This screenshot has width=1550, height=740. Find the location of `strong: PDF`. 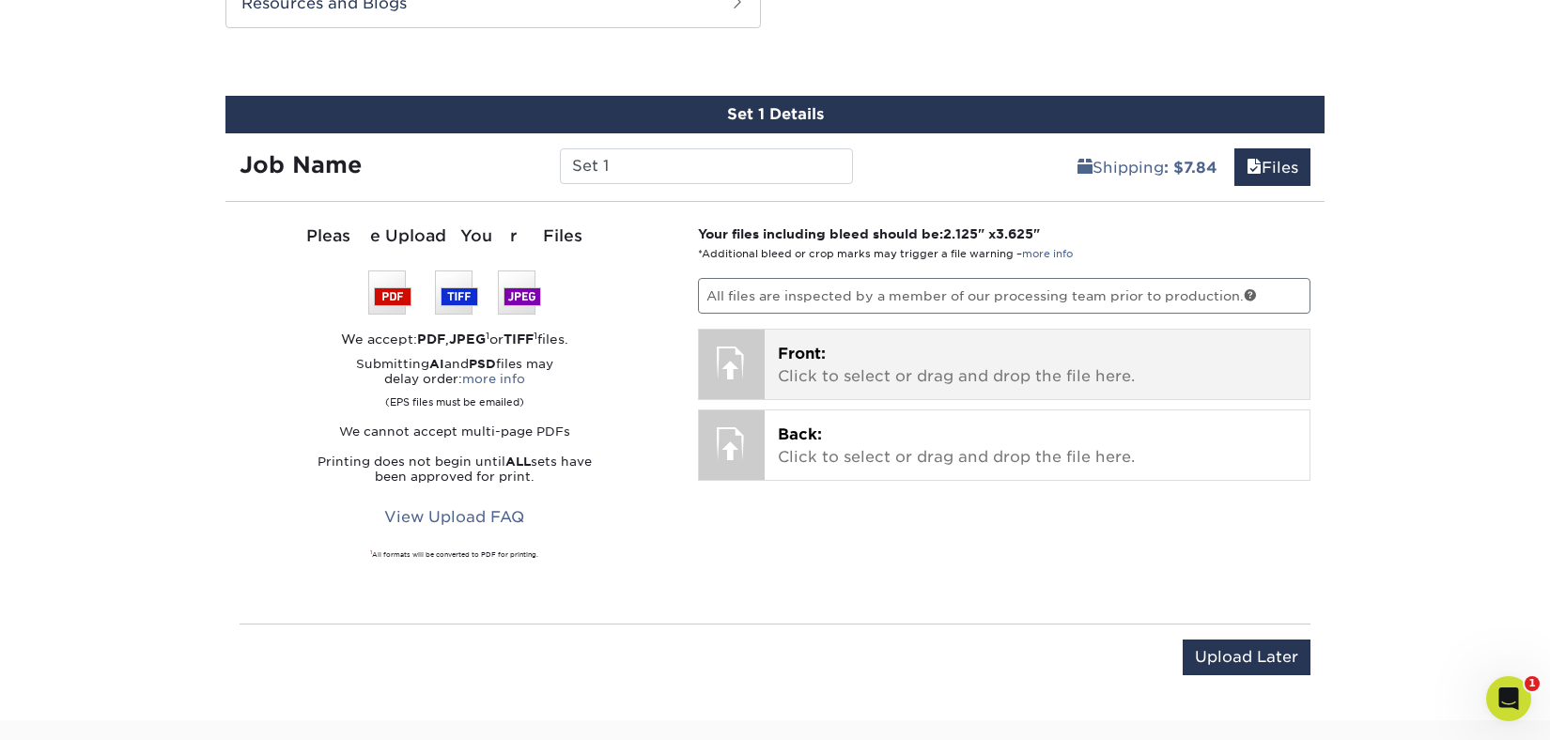

strong: PDF is located at coordinates (431, 339).